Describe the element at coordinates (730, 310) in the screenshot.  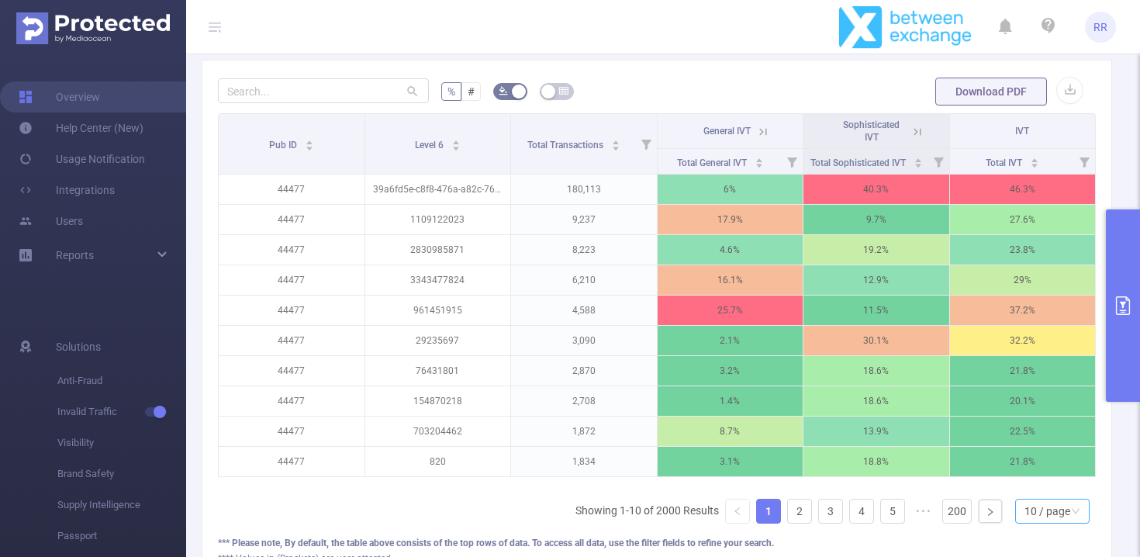
I see `p: 25.7%` at that location.